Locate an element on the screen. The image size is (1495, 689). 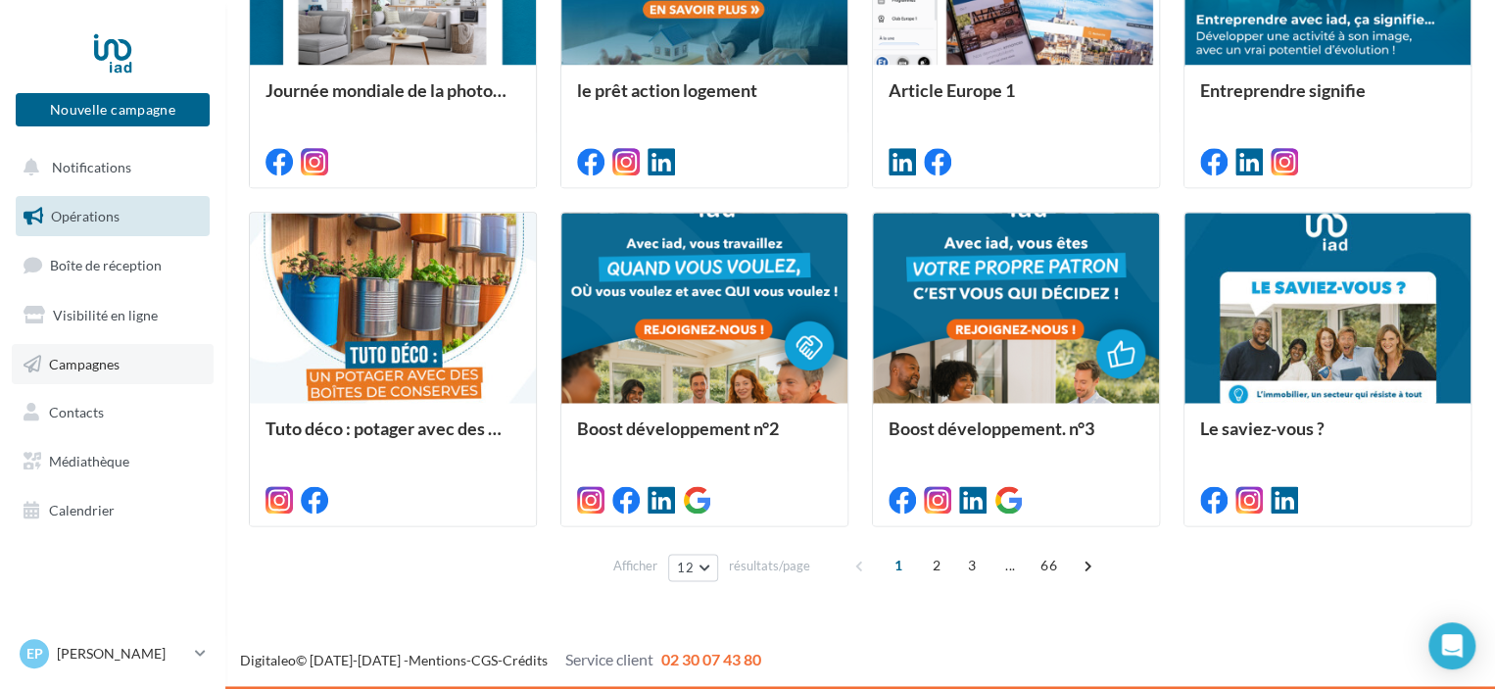
div: Journée mondiale de la photographie is located at coordinates (393, 100).